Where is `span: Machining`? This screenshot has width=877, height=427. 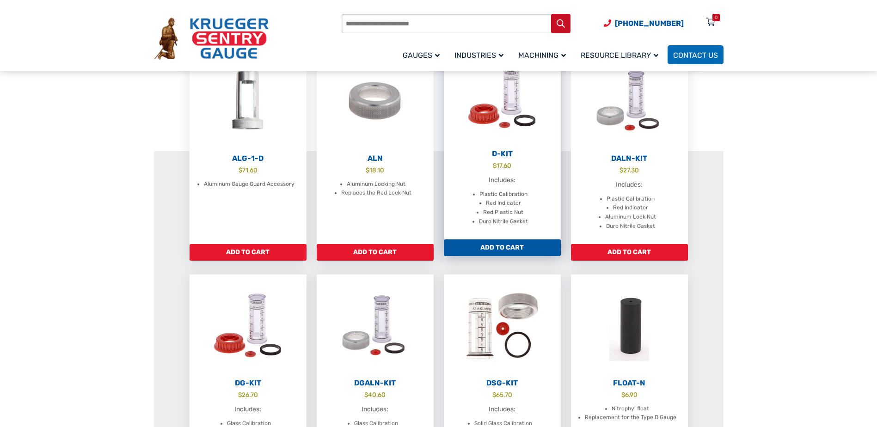 span: Machining is located at coordinates (542, 55).